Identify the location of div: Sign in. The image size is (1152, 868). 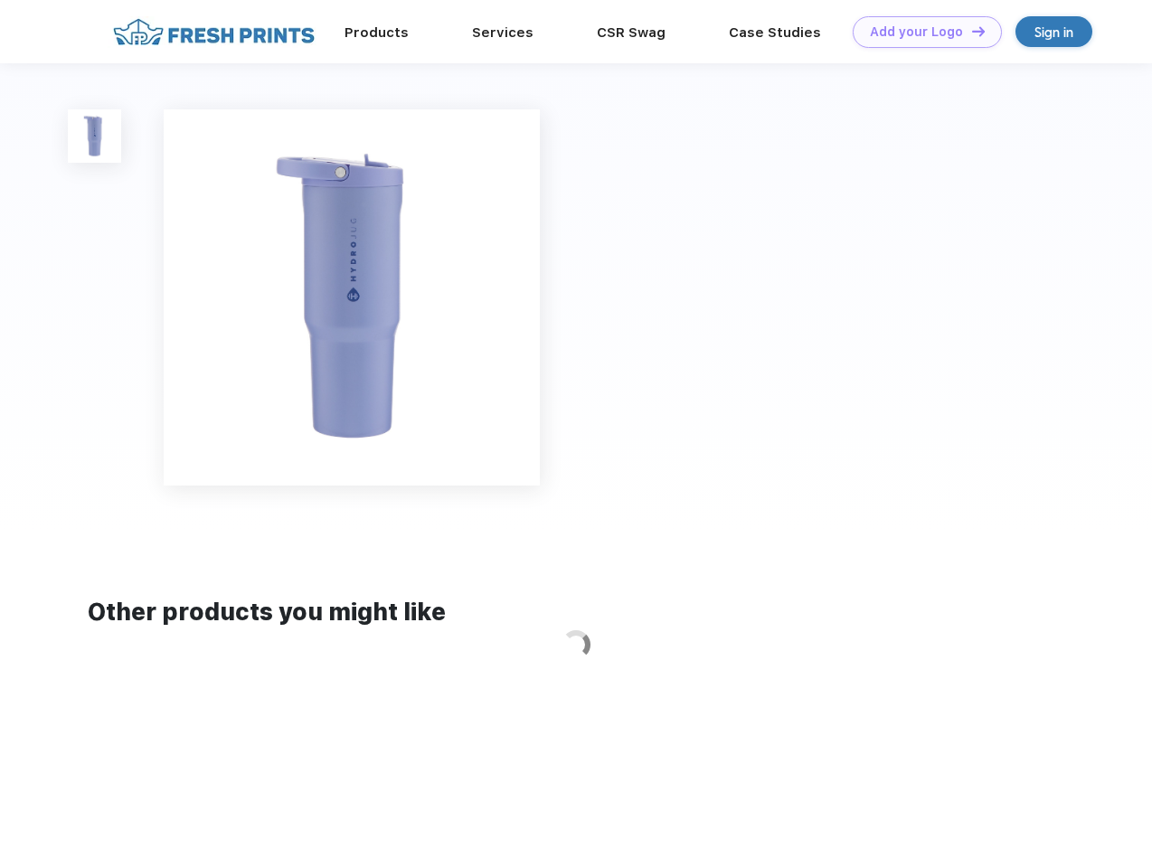
(1053, 32).